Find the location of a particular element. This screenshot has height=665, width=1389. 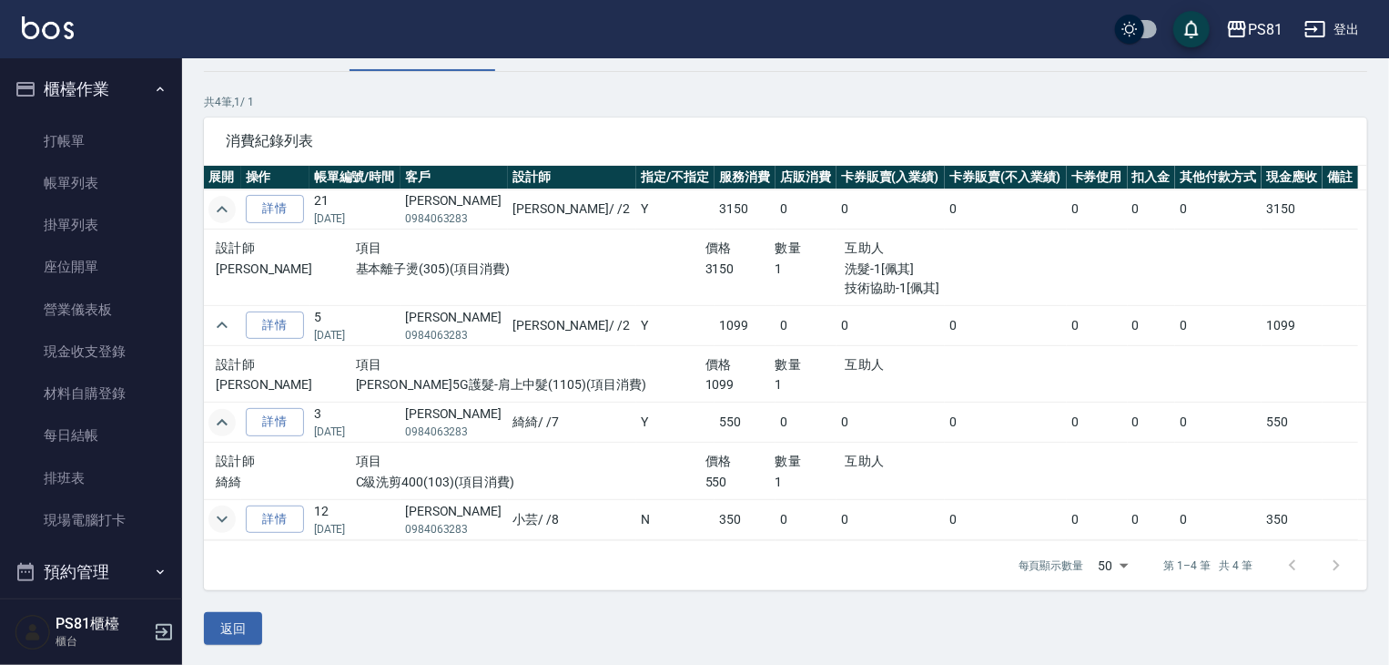

td: 12 is located at coordinates (355, 519).